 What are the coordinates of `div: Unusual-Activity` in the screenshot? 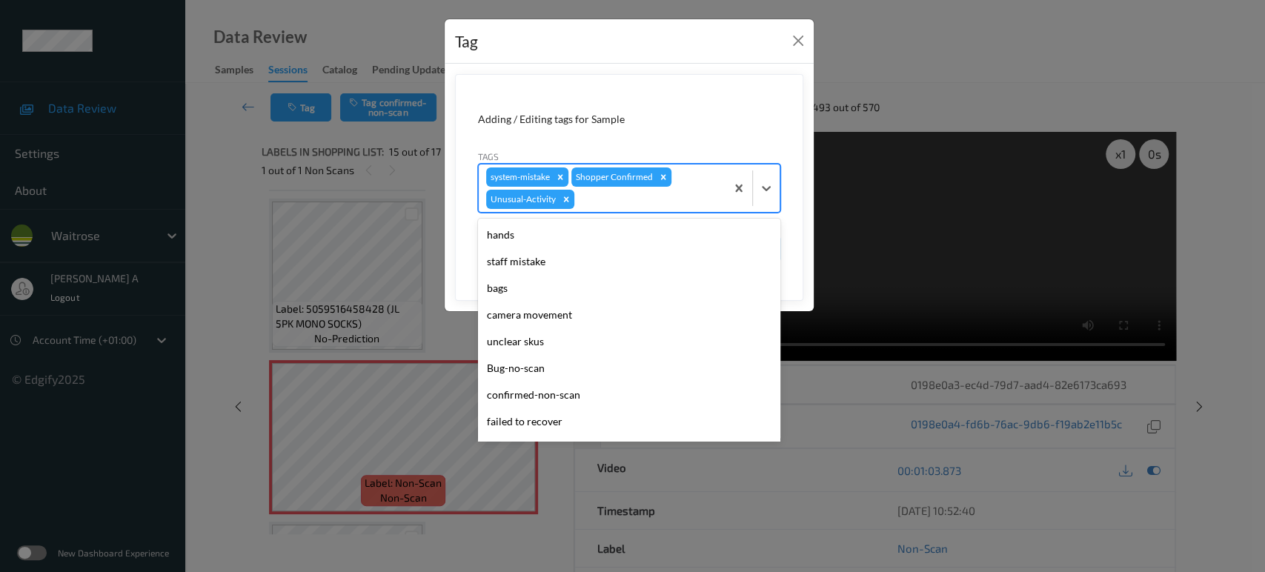 It's located at (522, 199).